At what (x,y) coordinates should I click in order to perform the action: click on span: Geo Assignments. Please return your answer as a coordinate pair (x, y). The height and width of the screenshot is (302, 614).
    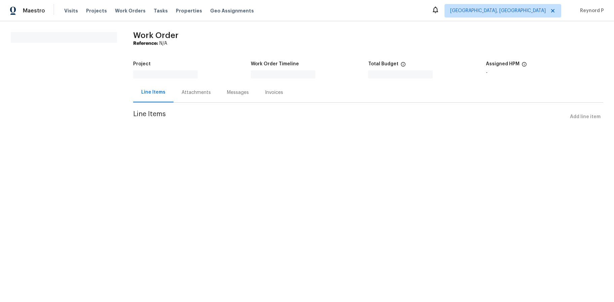
    Looking at the image, I should click on (232, 11).